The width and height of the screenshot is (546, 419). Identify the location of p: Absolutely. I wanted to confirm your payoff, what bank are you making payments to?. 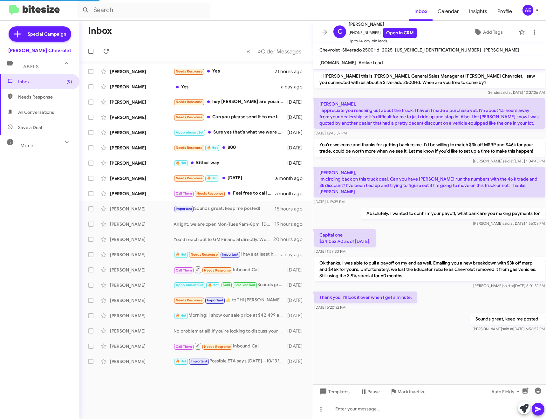
(453, 213).